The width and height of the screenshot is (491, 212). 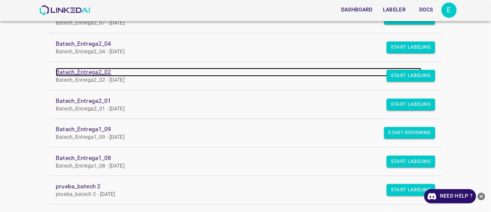 What do you see at coordinates (395, 10) in the screenshot?
I see `a: Labeler` at bounding box center [395, 10].